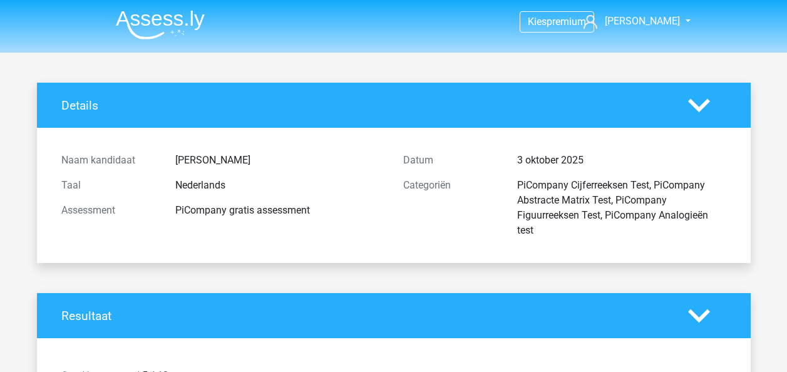 This screenshot has height=372, width=787. What do you see at coordinates (622, 160) in the screenshot?
I see `div: 3 oktober 2025` at bounding box center [622, 160].